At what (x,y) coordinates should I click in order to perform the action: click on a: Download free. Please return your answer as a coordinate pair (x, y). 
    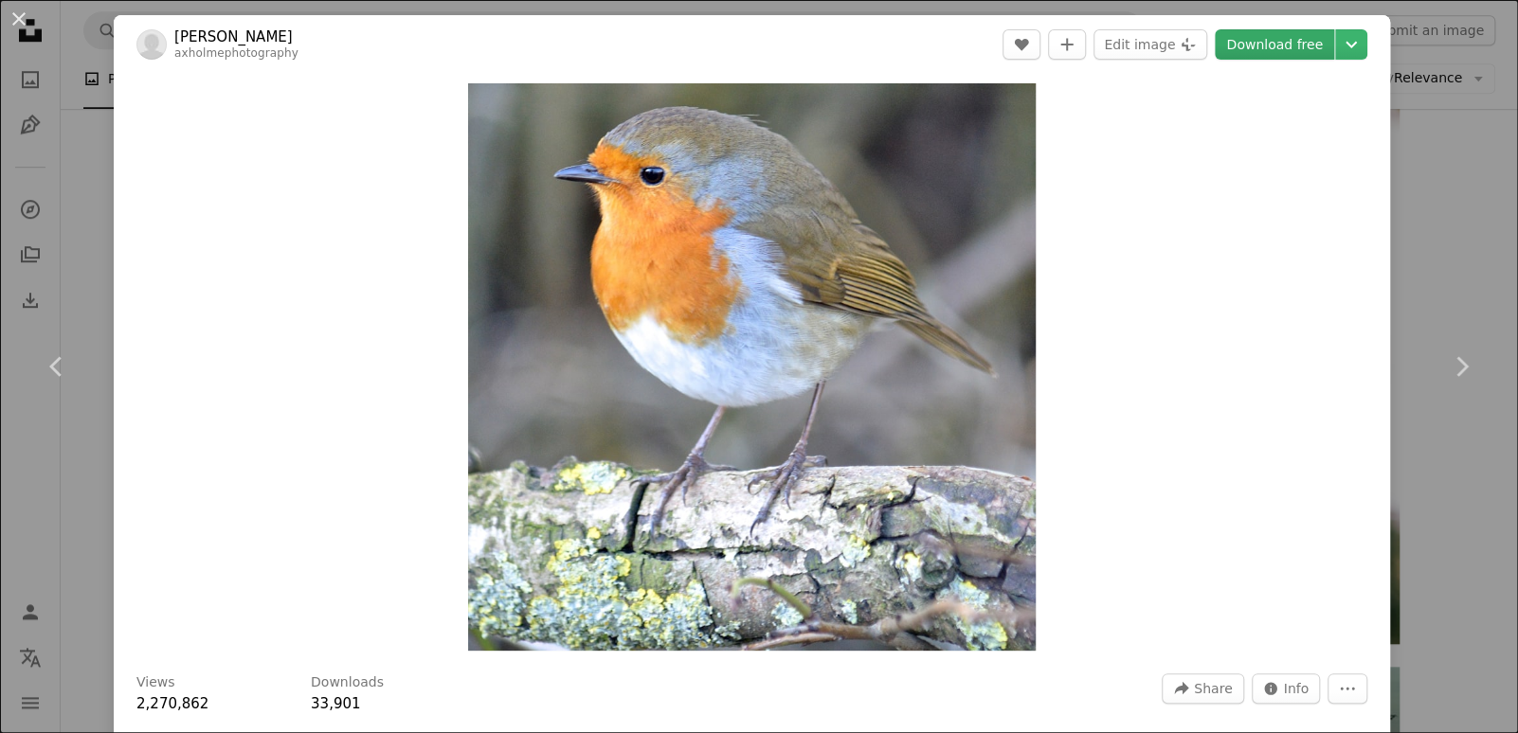
    Looking at the image, I should click on (1274, 45).